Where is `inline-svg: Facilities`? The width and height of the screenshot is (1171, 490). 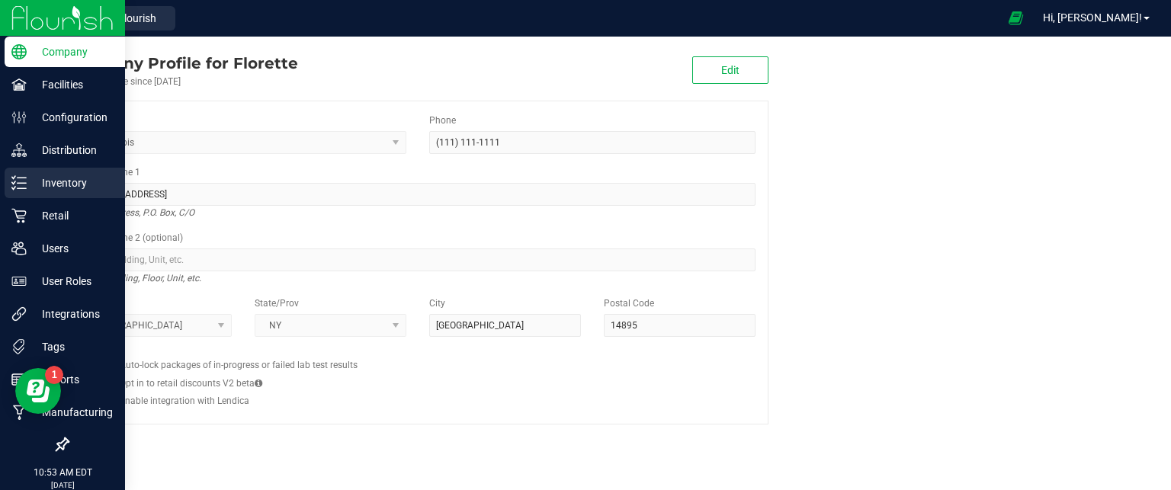 inline-svg: Facilities is located at coordinates (19, 85).